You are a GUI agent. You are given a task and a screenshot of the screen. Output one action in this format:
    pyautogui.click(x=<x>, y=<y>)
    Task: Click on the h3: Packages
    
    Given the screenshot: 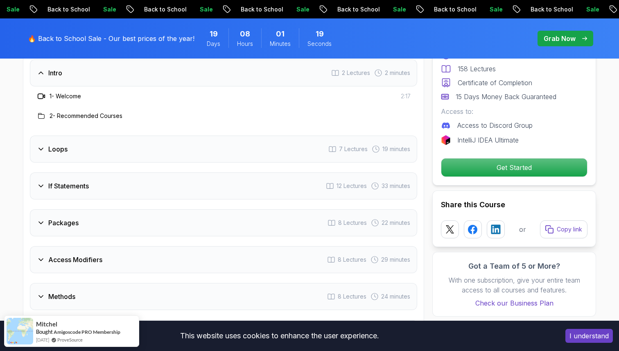 What is the action you would take?
    pyautogui.click(x=63, y=223)
    